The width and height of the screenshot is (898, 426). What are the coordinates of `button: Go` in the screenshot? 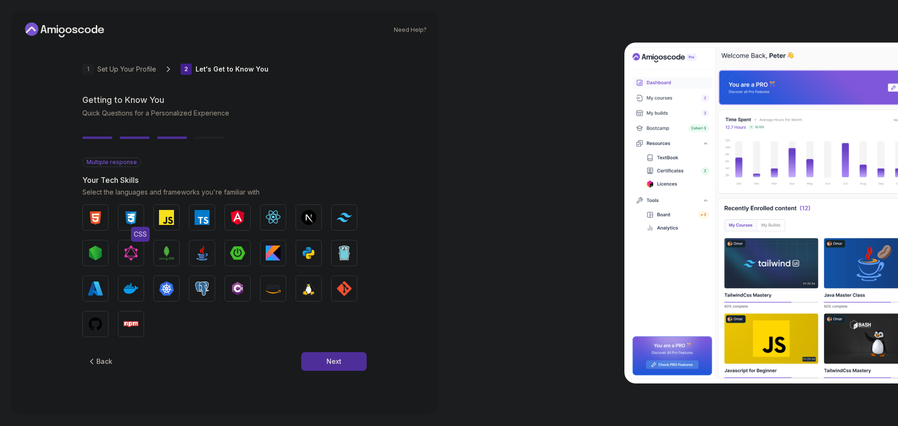 It's located at (344, 253).